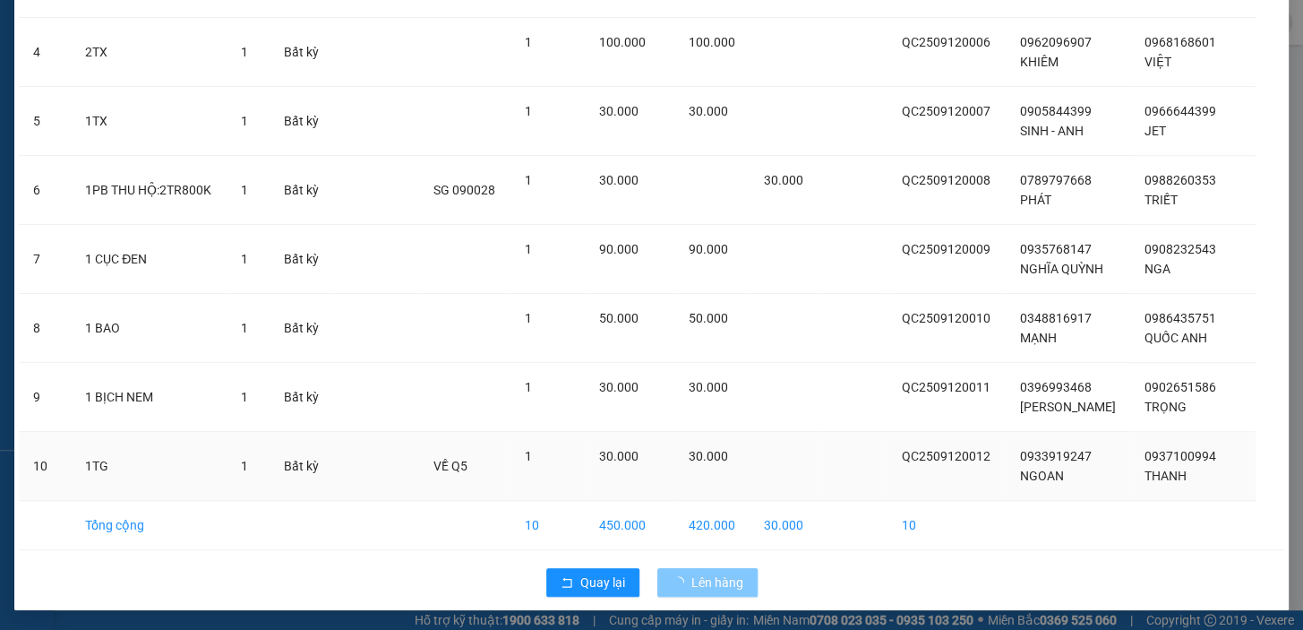  I want to click on img: logo.jpg, so click(216, 44).